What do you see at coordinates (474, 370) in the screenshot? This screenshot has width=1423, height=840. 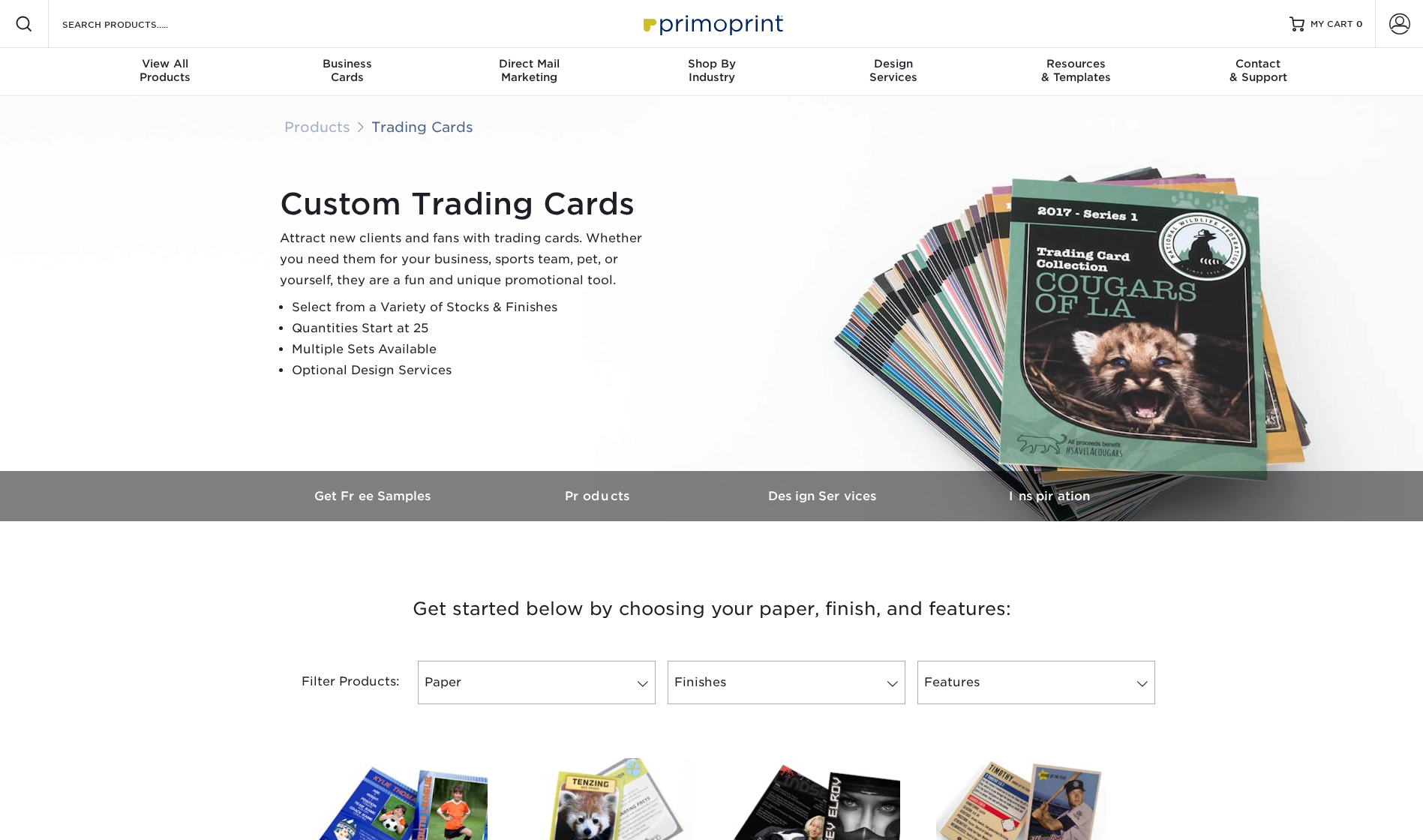 I see `li: Optional Design Services` at bounding box center [474, 370].